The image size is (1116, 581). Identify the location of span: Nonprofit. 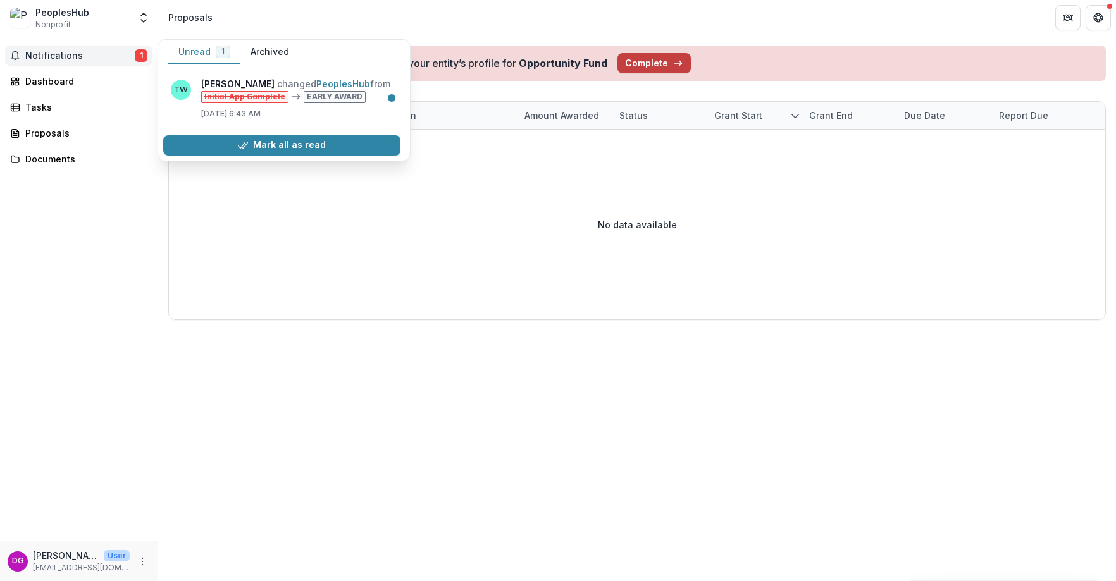
(53, 25).